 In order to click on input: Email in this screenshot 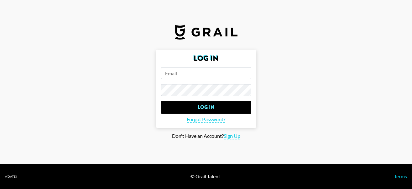, I will do `click(206, 73)`.